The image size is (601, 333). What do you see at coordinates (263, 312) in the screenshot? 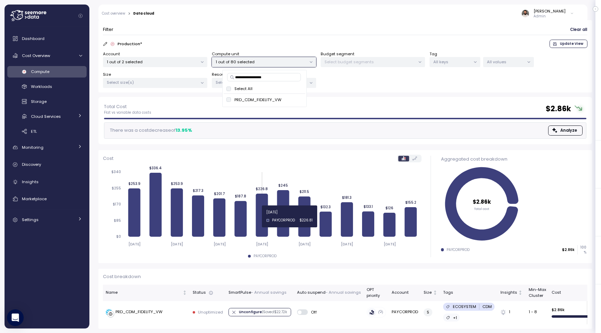
I see `span: Unconfigure` at bounding box center [263, 312].